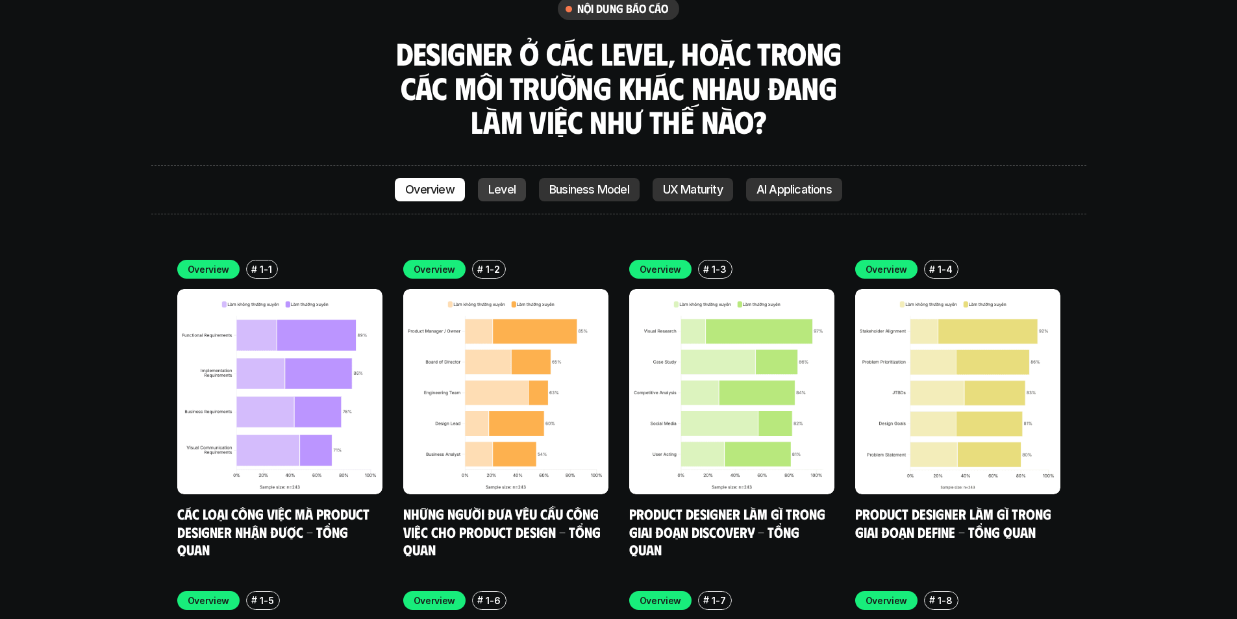  I want to click on p: 1-4, so click(945, 269).